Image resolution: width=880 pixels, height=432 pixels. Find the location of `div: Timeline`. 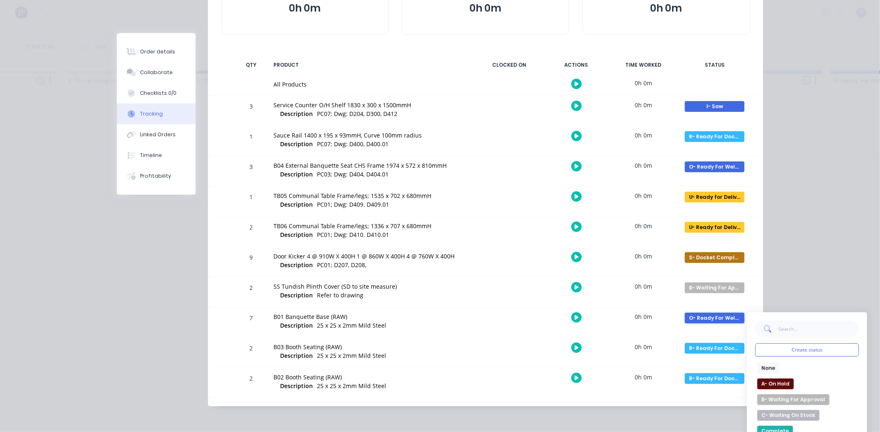

div: Timeline is located at coordinates (151, 155).